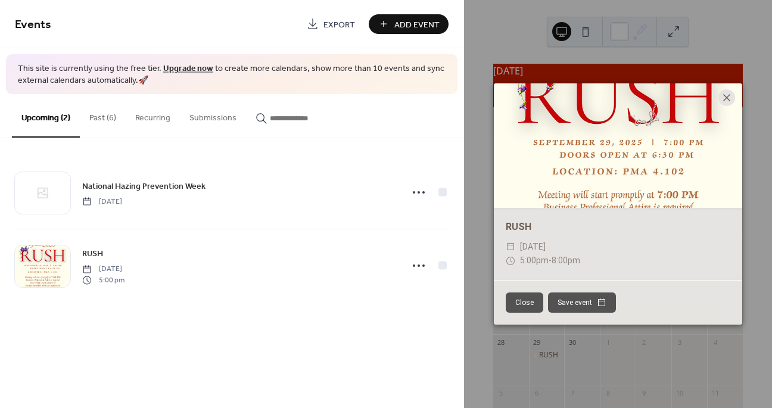 The height and width of the screenshot is (408, 772). Describe the element at coordinates (213, 115) in the screenshot. I see `button: Submissions` at that location.